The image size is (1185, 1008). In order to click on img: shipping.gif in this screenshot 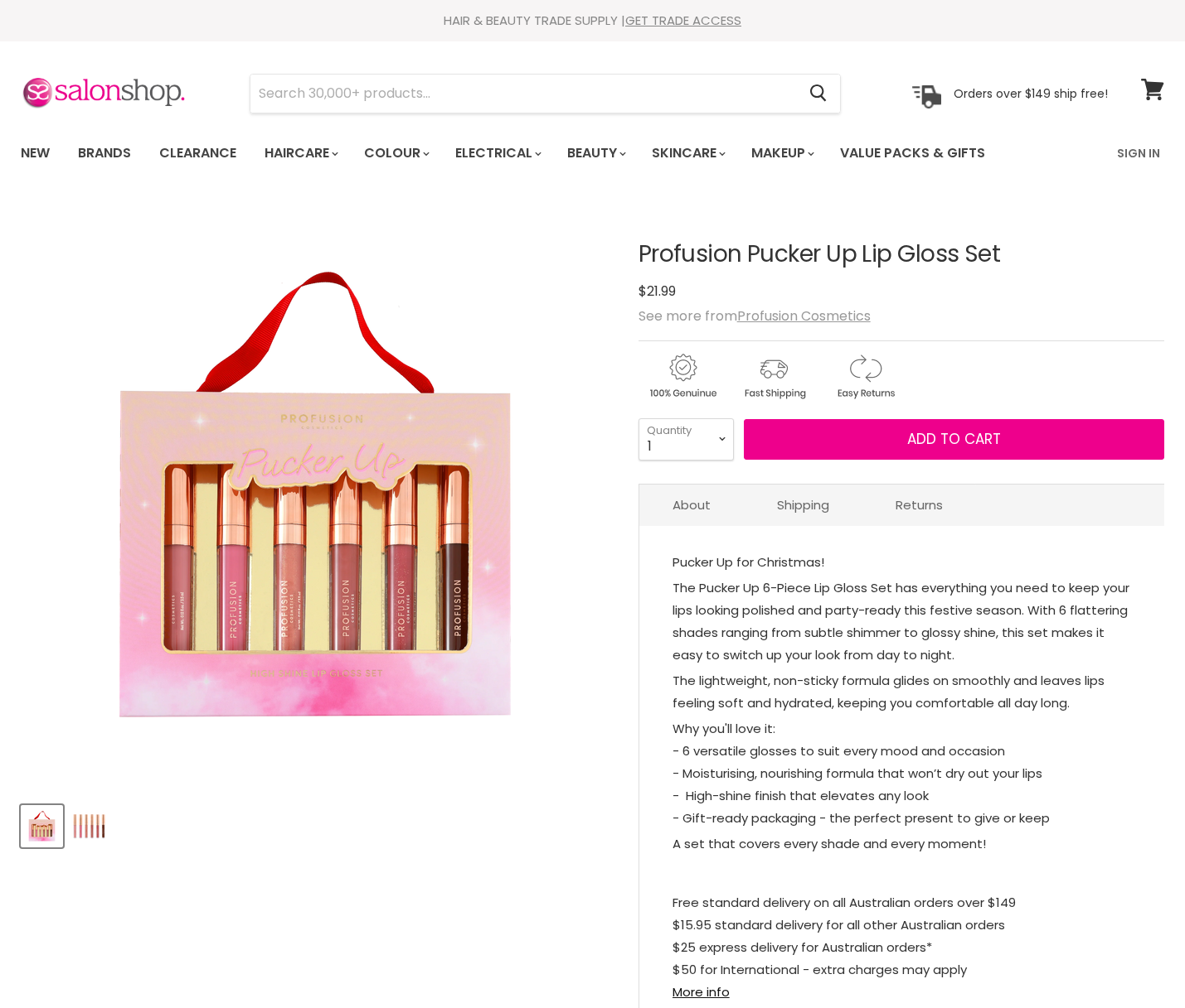, I will do `click(774, 376)`.